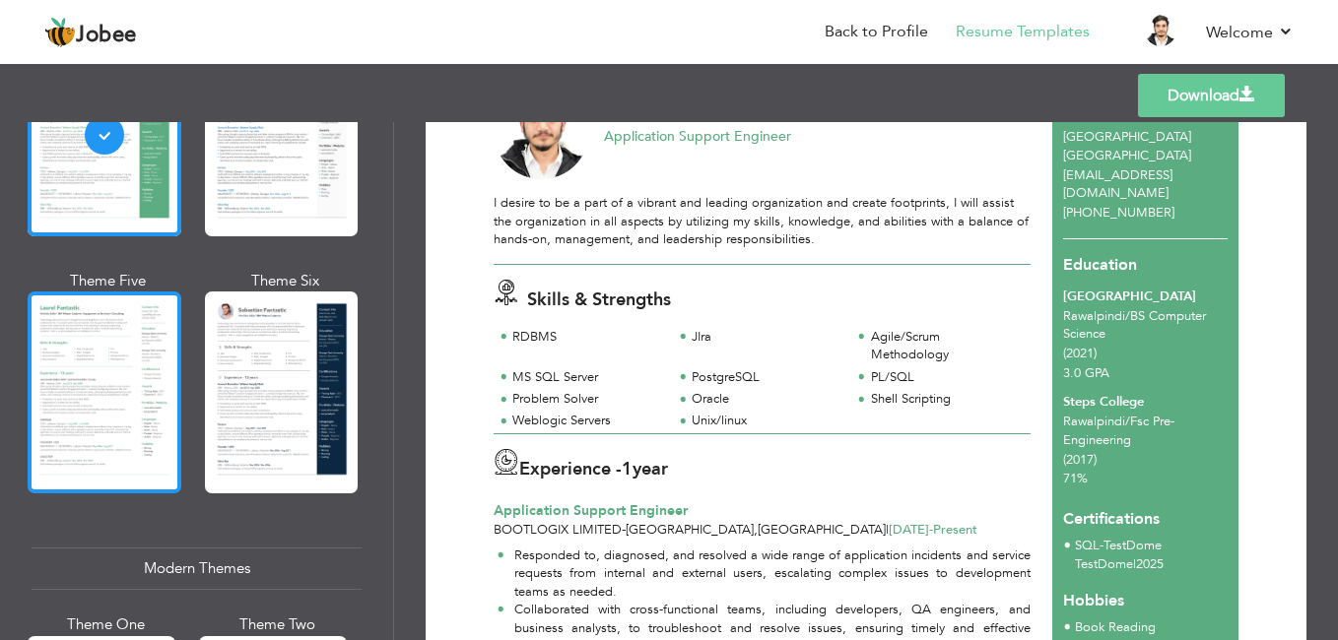 The width and height of the screenshot is (1338, 640). I want to click on span: Skills & Strengths, so click(599, 299).